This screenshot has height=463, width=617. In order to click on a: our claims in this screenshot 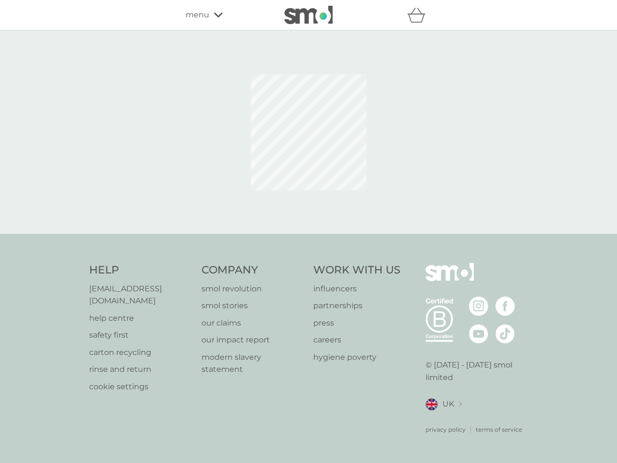, I will do `click(253, 323)`.